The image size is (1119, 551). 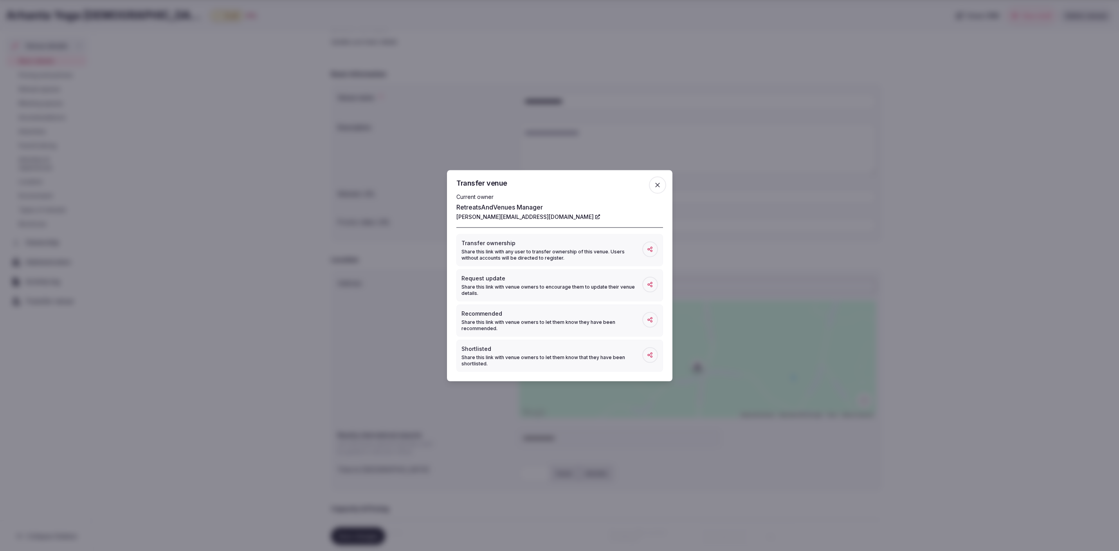 I want to click on p: RetreatsAndVenues Manager, so click(x=560, y=207).